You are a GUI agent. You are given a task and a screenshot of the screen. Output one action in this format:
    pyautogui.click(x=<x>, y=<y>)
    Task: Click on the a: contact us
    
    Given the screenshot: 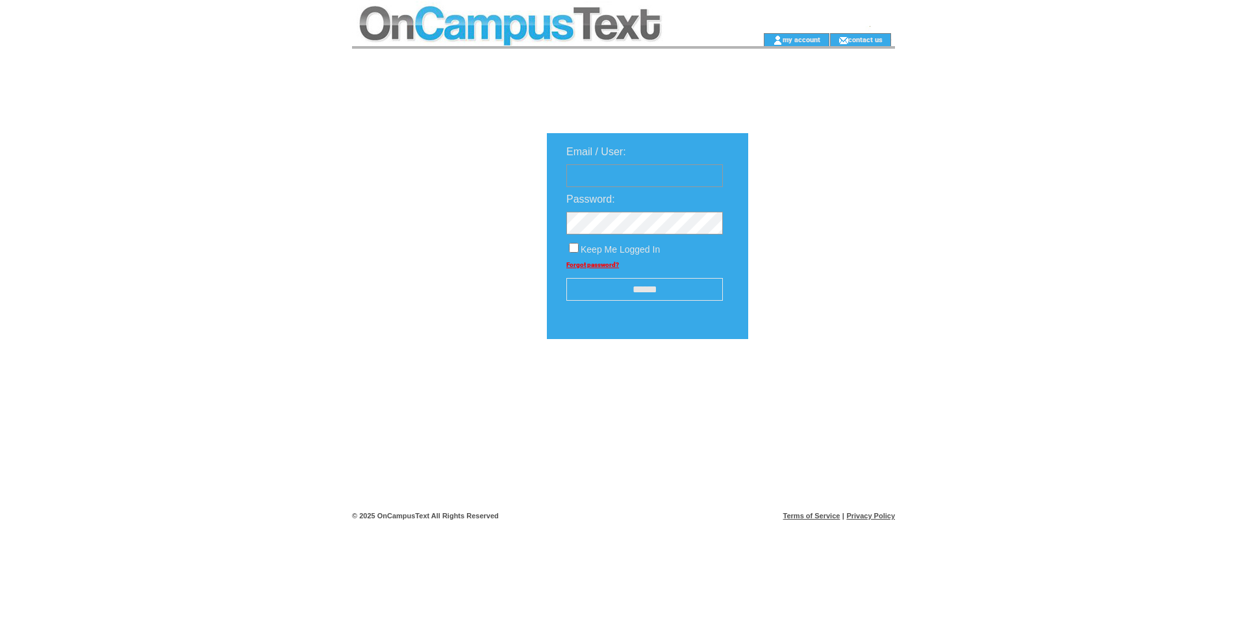 What is the action you would take?
    pyautogui.click(x=865, y=39)
    